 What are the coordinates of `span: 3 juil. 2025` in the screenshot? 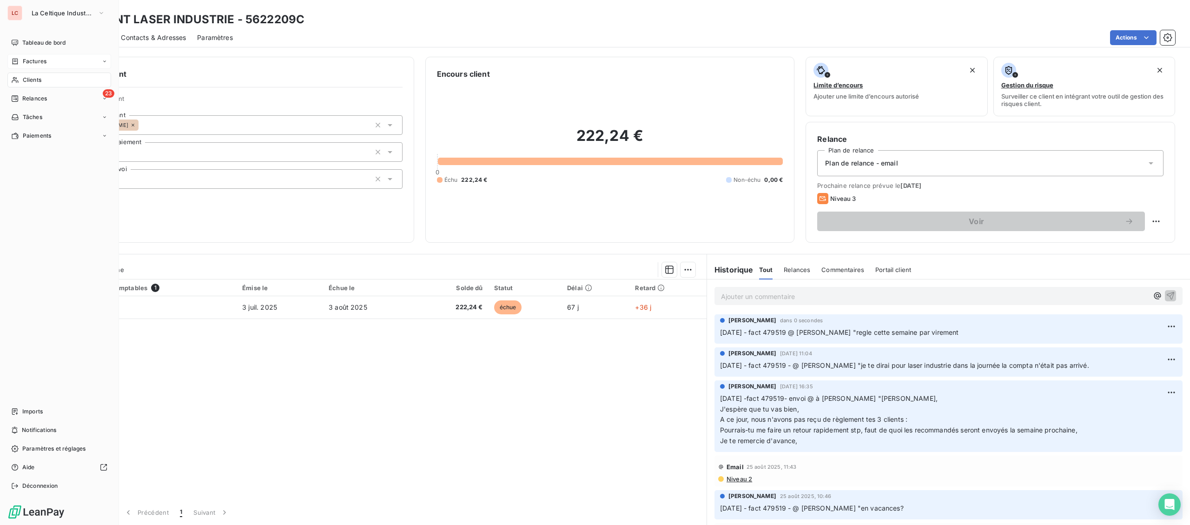 It's located at (259, 307).